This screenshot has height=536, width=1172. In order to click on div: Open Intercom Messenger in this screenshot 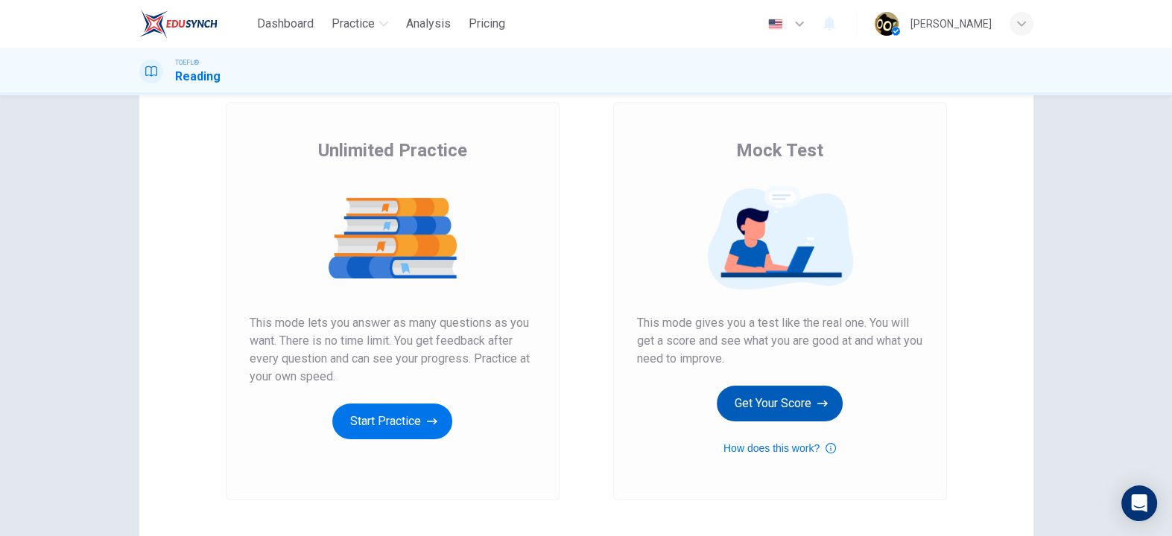, I will do `click(1139, 503)`.